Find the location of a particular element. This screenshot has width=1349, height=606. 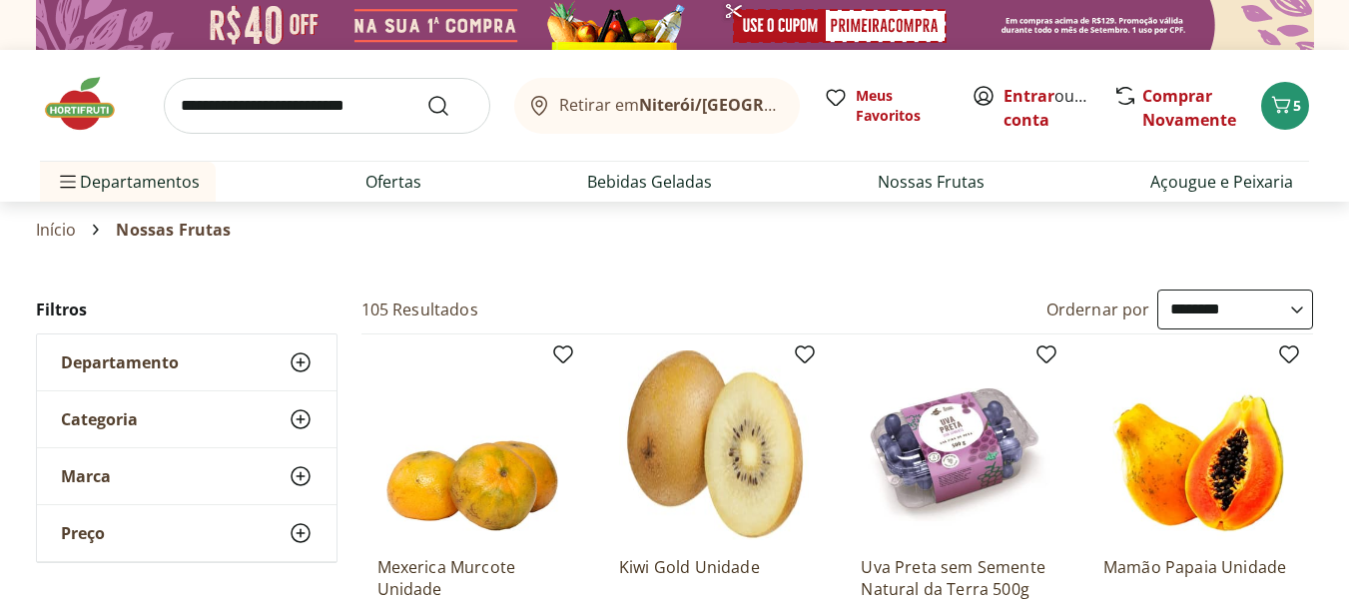

span: Departamento is located at coordinates (120, 362).